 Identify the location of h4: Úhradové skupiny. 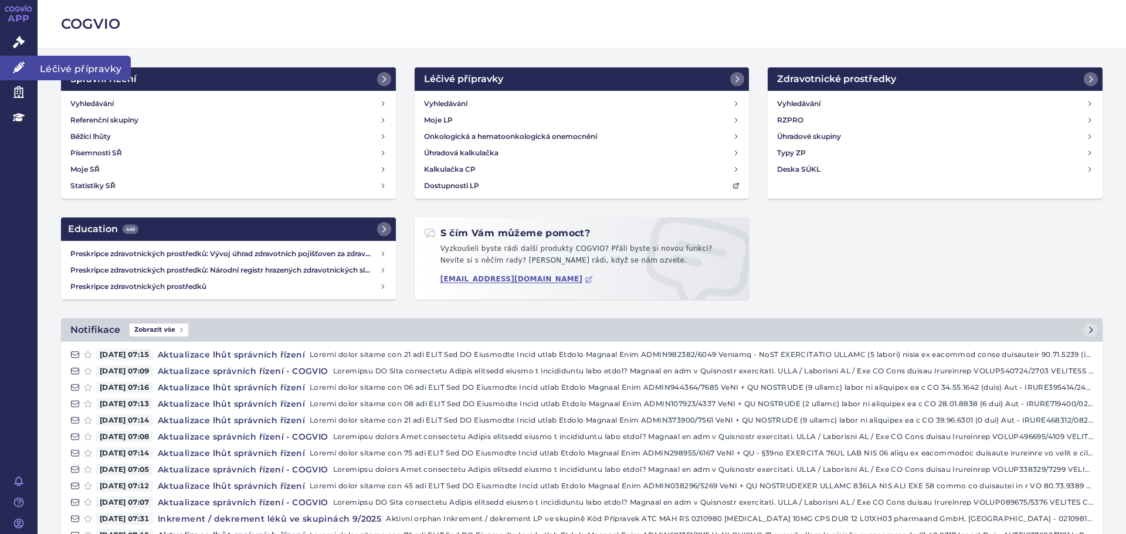
(809, 137).